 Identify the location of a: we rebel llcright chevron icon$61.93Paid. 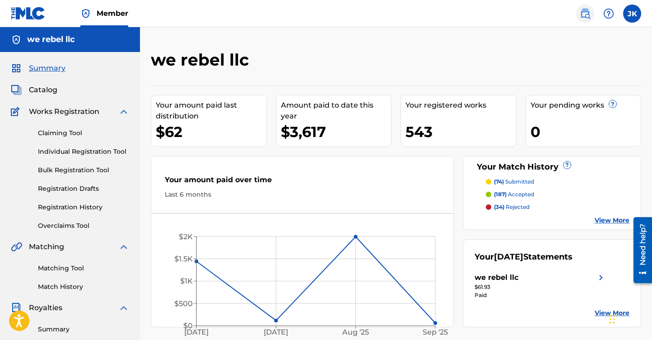
(540, 285).